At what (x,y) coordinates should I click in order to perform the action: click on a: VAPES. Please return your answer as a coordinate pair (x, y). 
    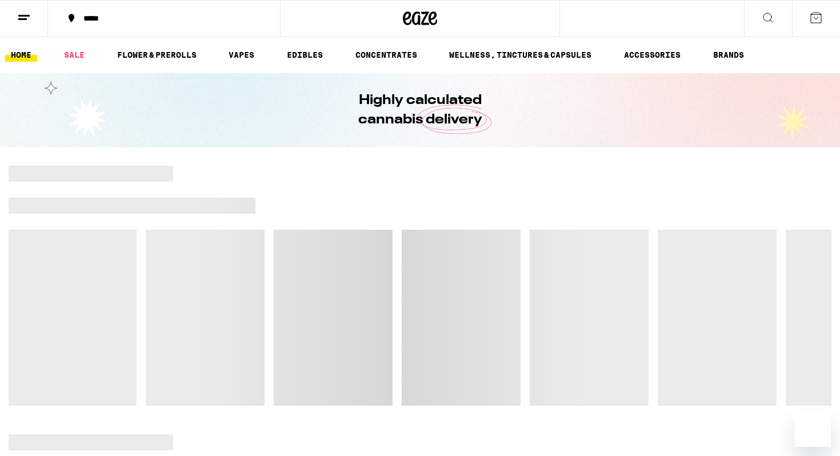
    Looking at the image, I should click on (241, 55).